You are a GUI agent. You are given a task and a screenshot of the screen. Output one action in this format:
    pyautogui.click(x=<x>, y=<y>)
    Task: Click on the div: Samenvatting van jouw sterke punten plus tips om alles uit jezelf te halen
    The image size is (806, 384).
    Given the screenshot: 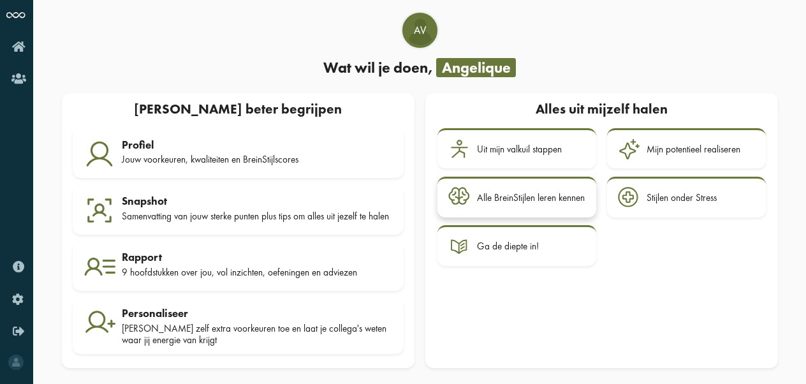 What is the action you would take?
    pyautogui.click(x=257, y=216)
    